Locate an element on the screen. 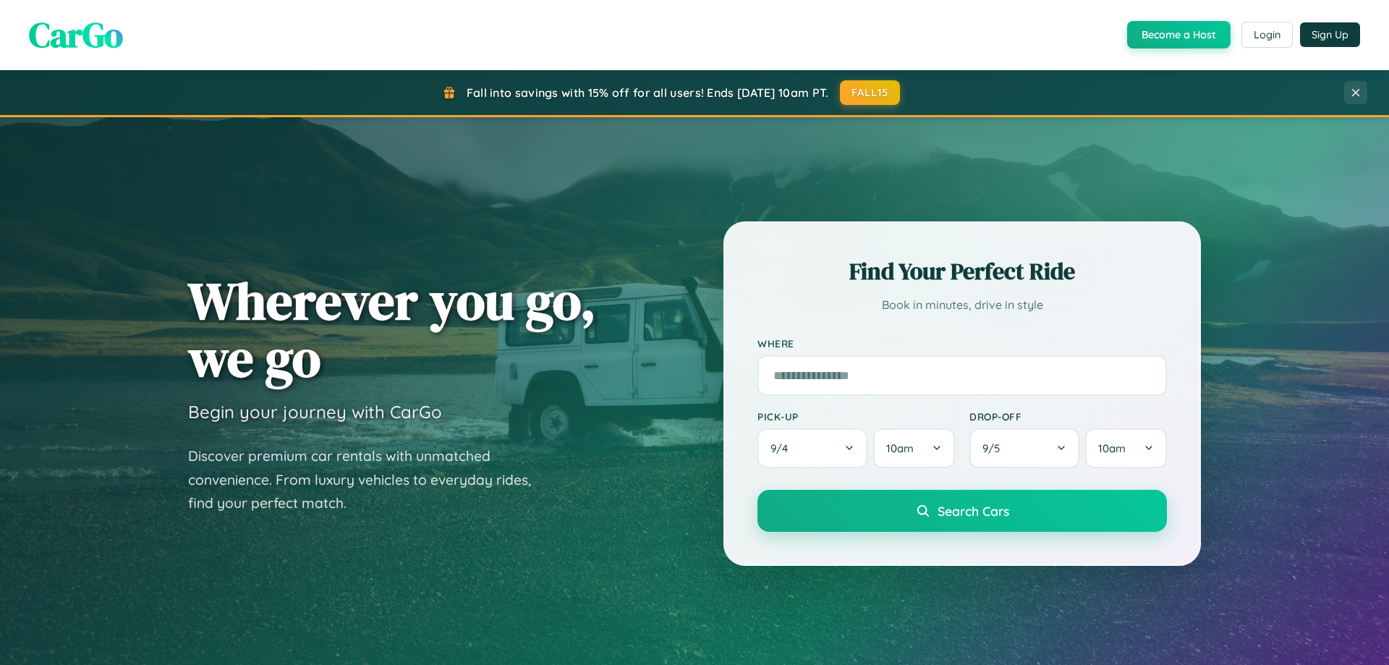  label: Where is located at coordinates (962, 343).